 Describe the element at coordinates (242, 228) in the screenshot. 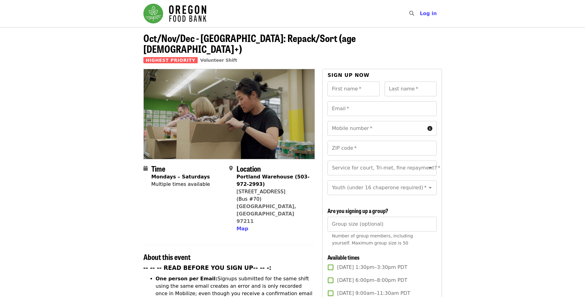

I see `span: Map` at that location.